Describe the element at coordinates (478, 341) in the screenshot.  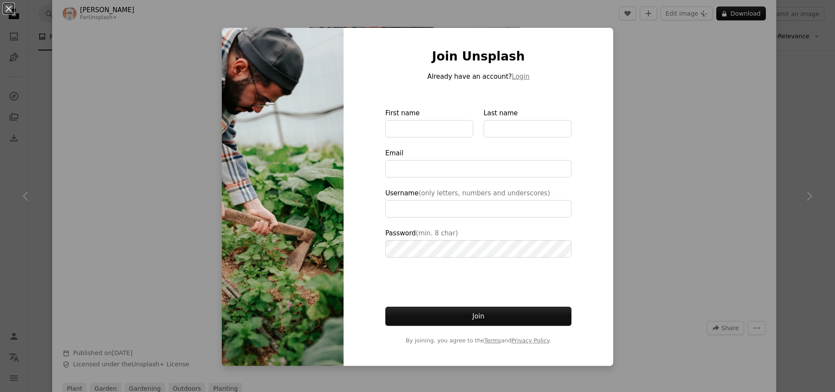
I see `span: By joining, you agree to the and .` at that location.